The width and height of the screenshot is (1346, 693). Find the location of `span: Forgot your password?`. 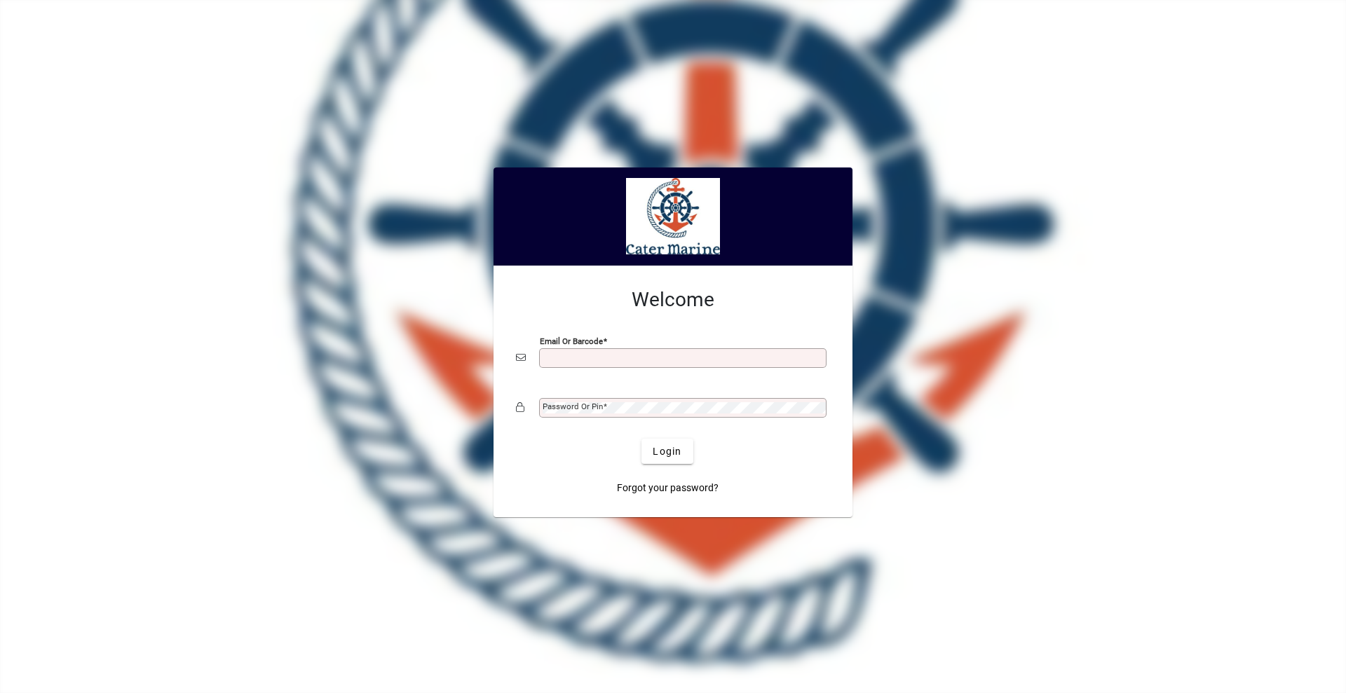

span: Forgot your password? is located at coordinates (667, 488).